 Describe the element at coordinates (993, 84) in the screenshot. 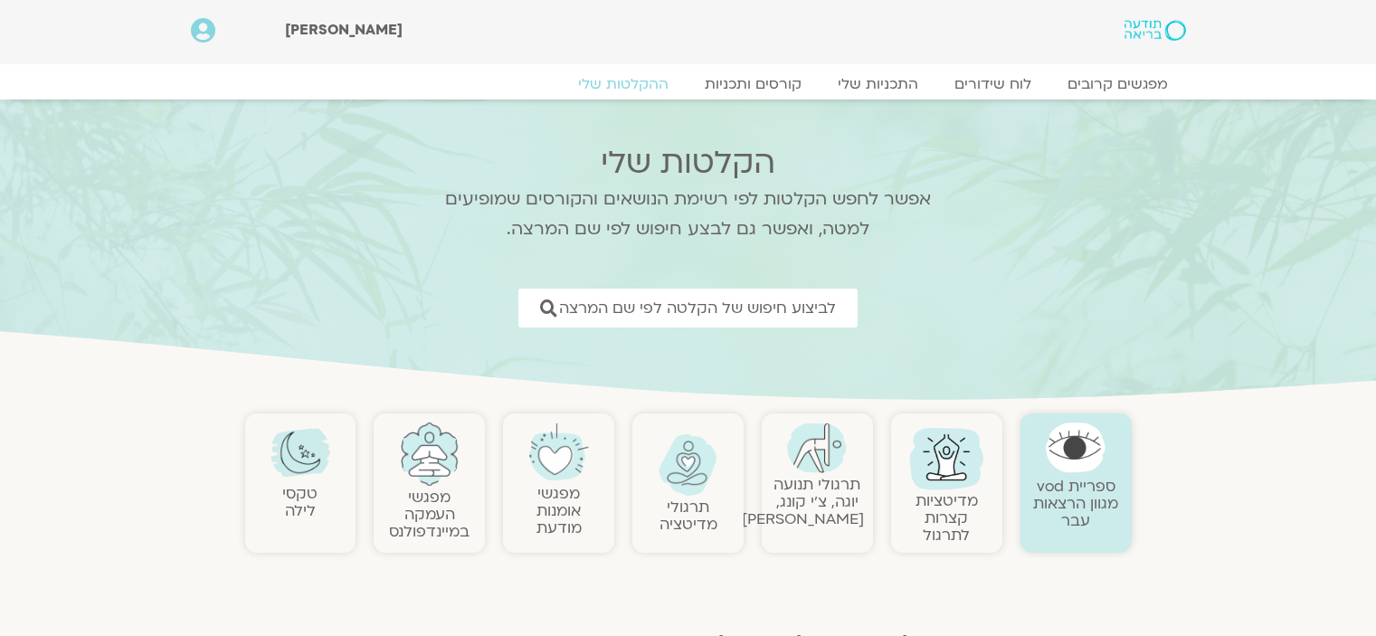

I see `a: לוח שידורים` at that location.